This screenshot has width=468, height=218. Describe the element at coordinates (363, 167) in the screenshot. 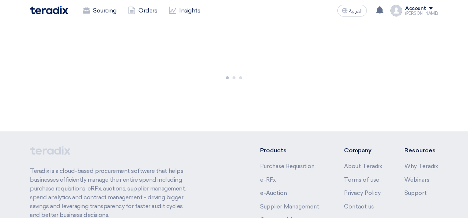

I see `a: About Teradix` at that location.